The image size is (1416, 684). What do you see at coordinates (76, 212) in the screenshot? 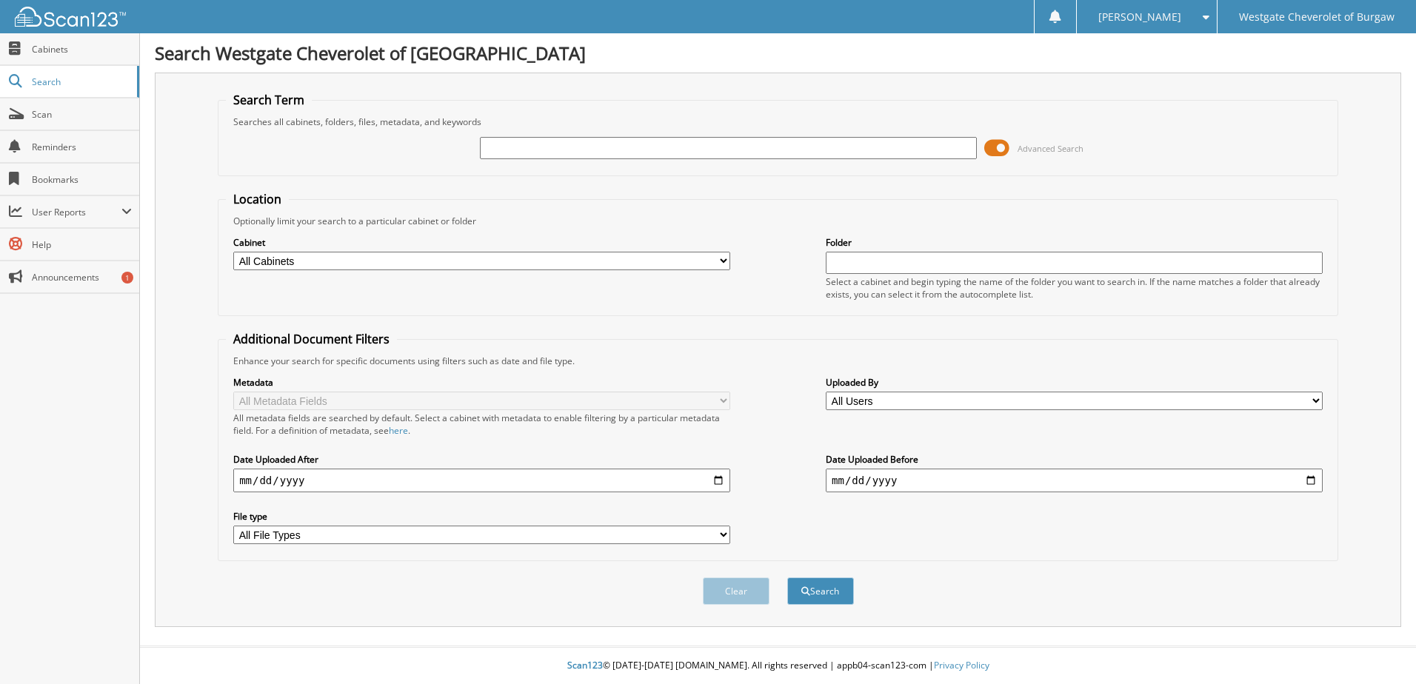
I see `span: User Reports` at bounding box center [76, 212].